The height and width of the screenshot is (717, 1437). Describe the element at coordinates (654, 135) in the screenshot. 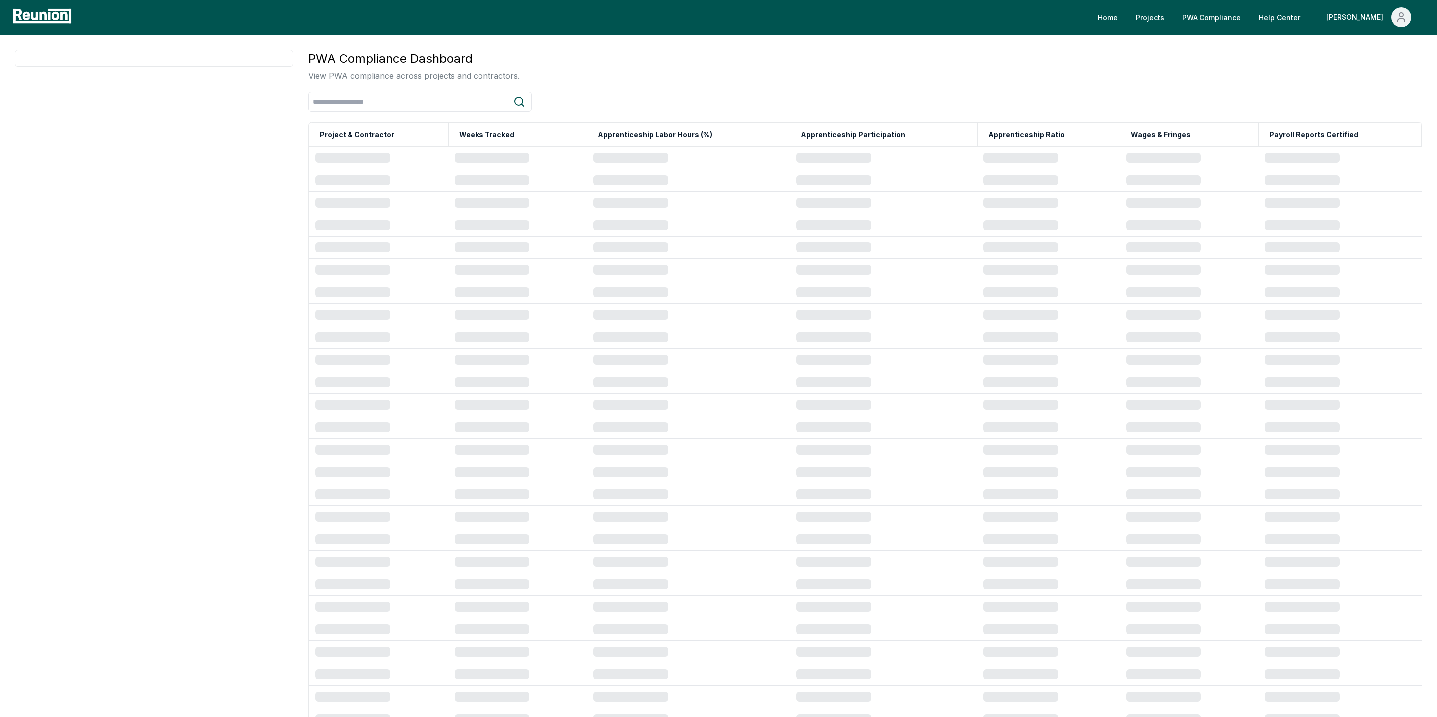

I see `button: Apprenticeship Labor Hours (%)` at that location.